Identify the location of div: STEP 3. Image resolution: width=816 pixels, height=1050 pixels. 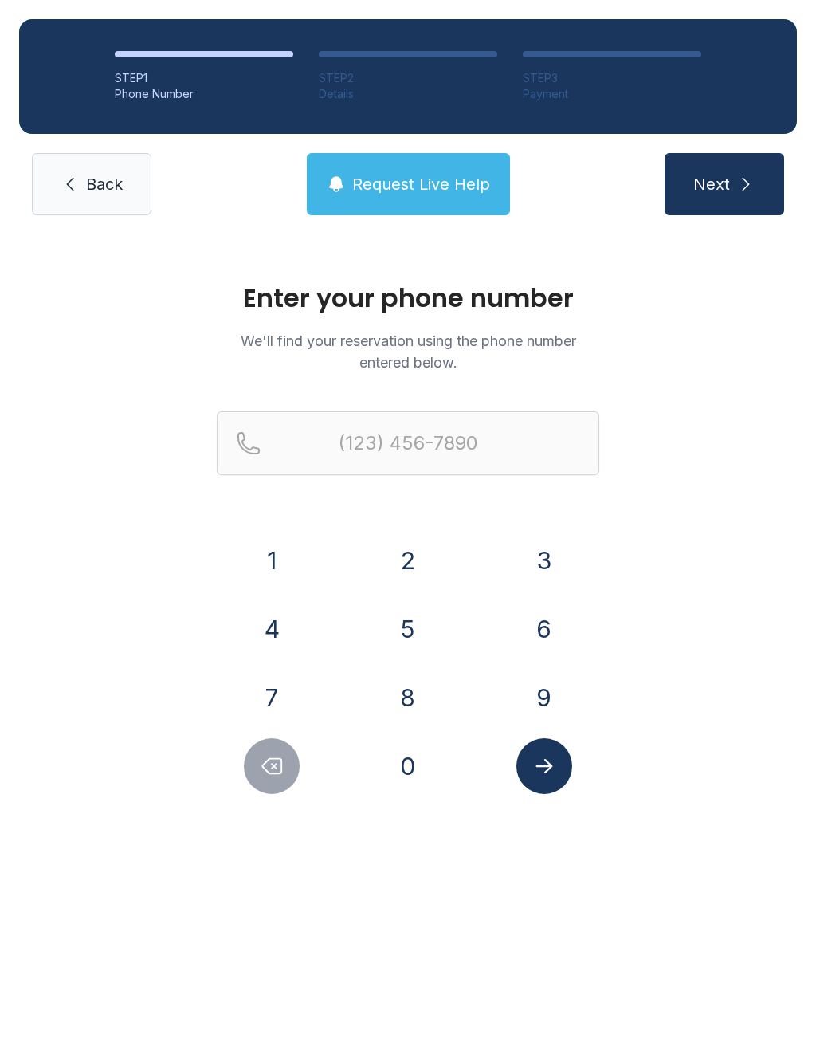
(612, 78).